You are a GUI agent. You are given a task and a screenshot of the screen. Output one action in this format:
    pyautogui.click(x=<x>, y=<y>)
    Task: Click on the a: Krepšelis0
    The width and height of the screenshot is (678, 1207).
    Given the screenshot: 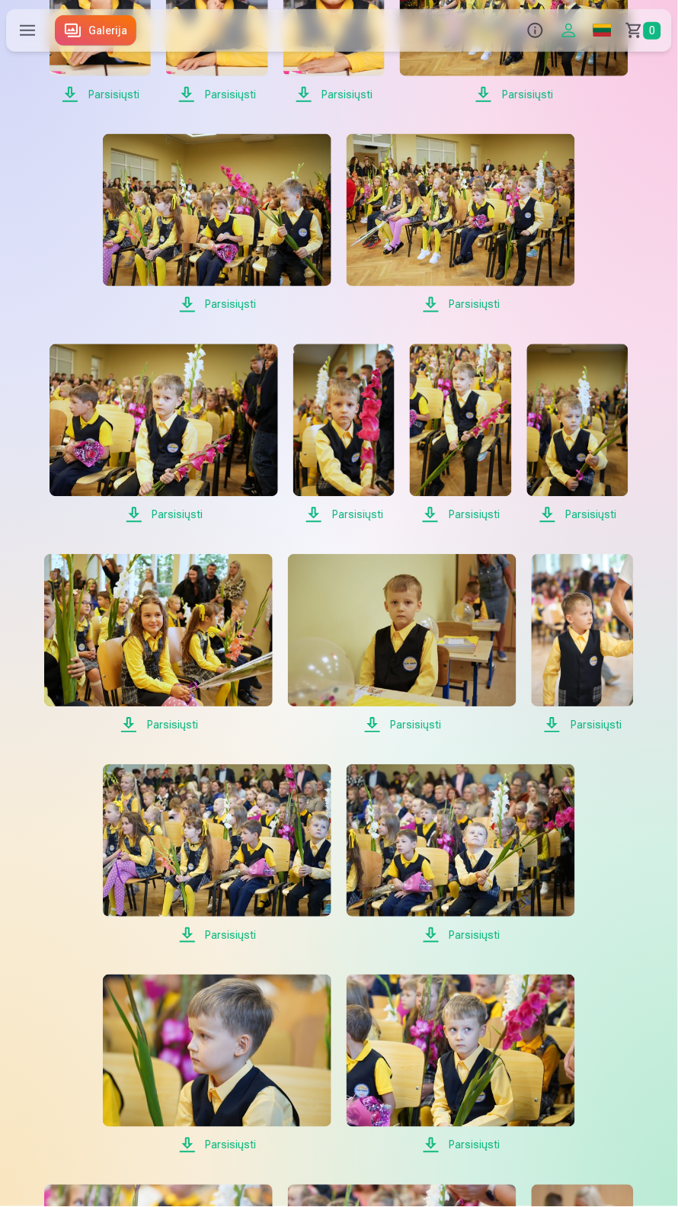 What is the action you would take?
    pyautogui.click(x=645, y=30)
    